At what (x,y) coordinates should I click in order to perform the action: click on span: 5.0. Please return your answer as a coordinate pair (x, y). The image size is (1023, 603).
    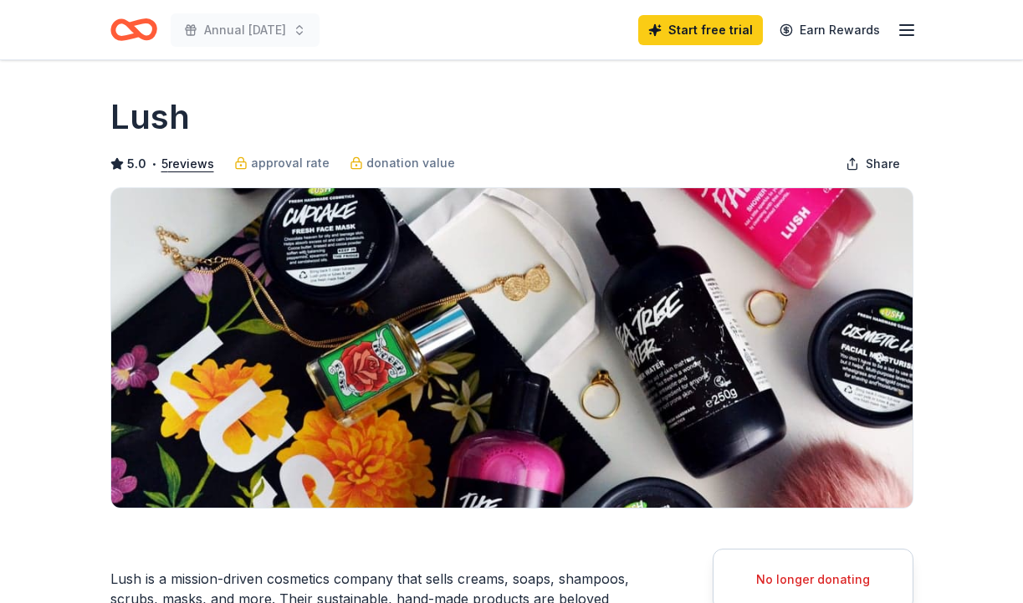
    Looking at the image, I should click on (136, 164).